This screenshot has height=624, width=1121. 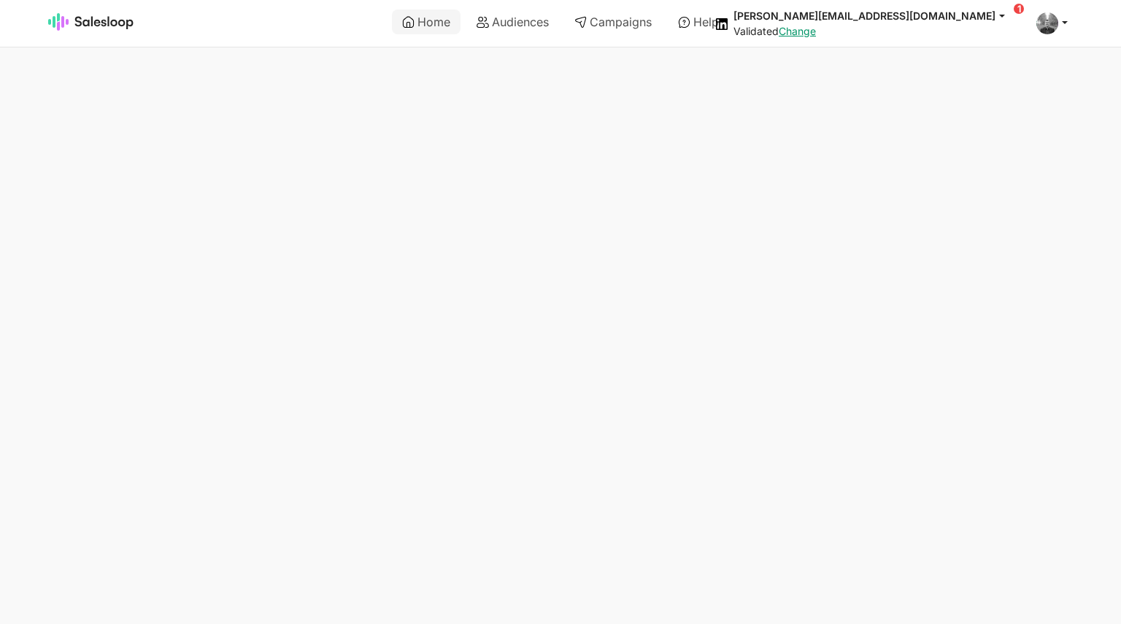 What do you see at coordinates (698, 22) in the screenshot?
I see `a: Help` at bounding box center [698, 22].